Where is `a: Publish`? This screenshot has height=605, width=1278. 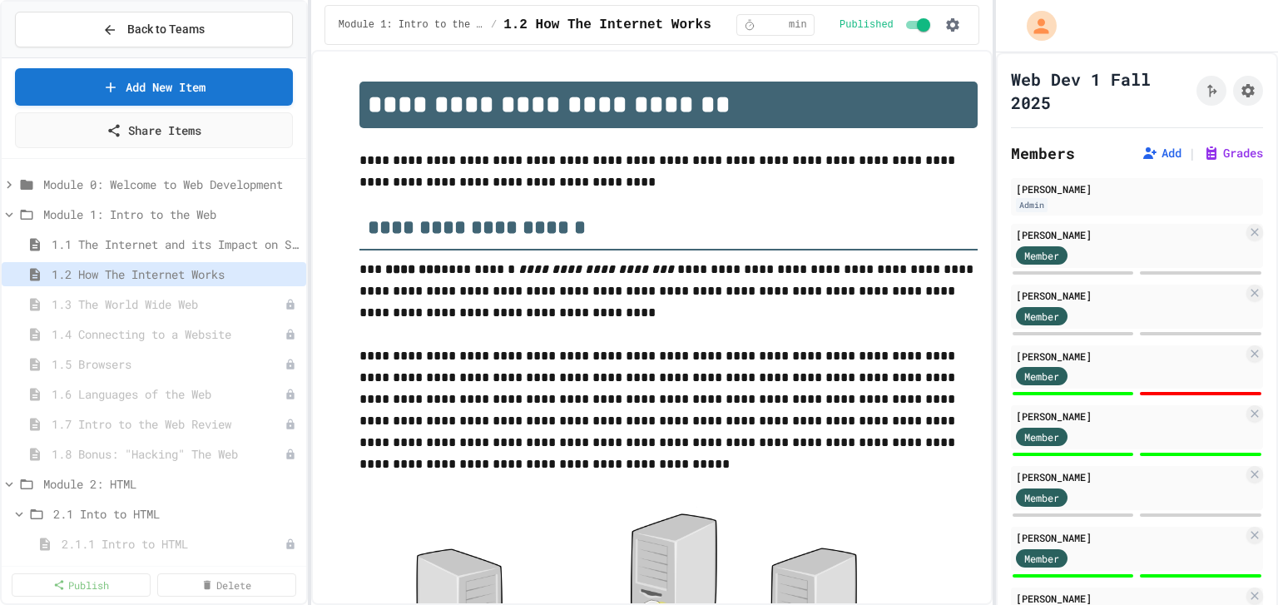
a: Publish is located at coordinates (81, 585).